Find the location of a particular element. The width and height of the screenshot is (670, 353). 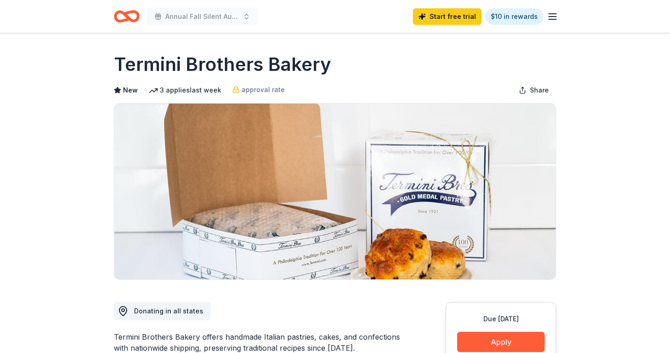

a: approval rate is located at coordinates (258, 90).